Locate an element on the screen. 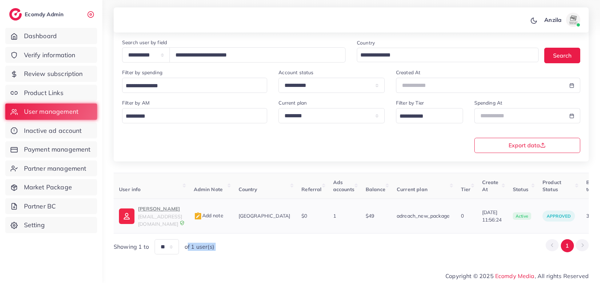  span: Verify information is located at coordinates (50, 55).